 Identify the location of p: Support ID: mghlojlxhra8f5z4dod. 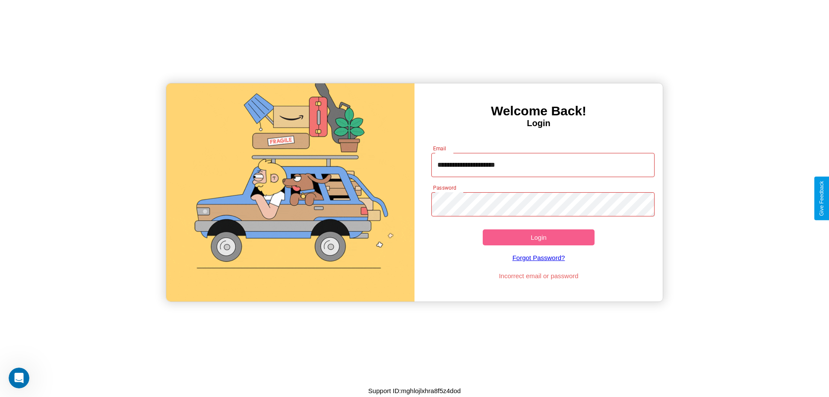
(415, 390).